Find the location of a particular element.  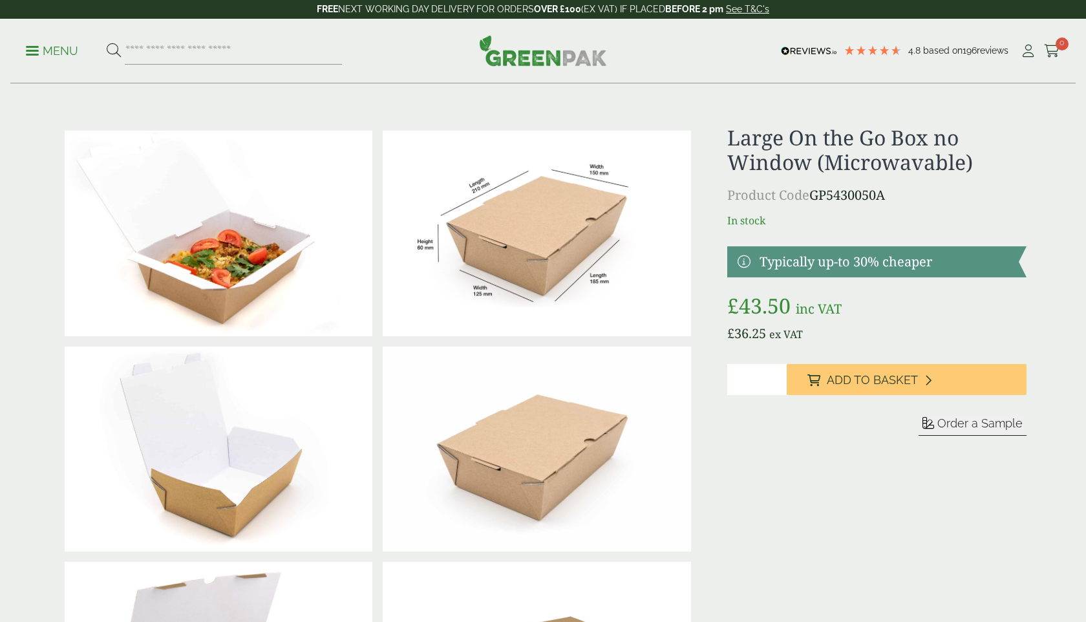

bdi: 43.50 is located at coordinates (759, 305).